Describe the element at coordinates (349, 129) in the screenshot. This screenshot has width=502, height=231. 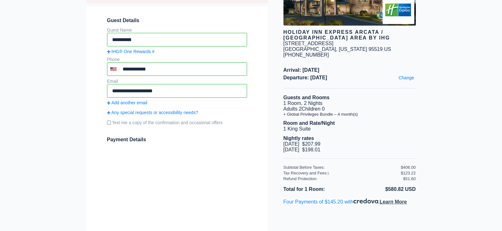
I see `li: 1 King Suite` at that location.